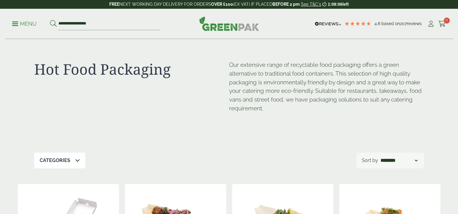 The width and height of the screenshot is (458, 214). What do you see at coordinates (345, 4) in the screenshot?
I see `span: left` at bounding box center [345, 4].